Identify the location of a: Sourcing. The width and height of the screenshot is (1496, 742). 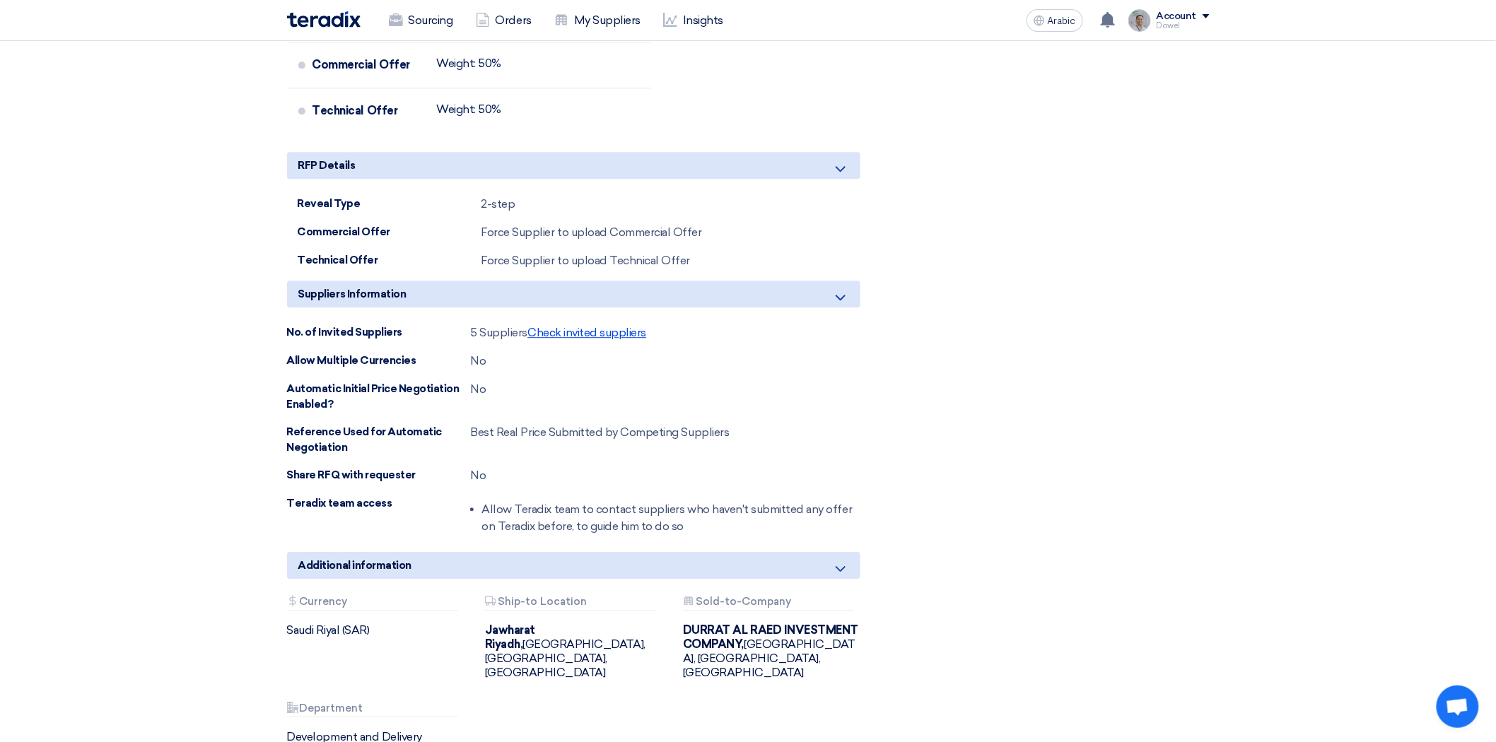
(421, 21).